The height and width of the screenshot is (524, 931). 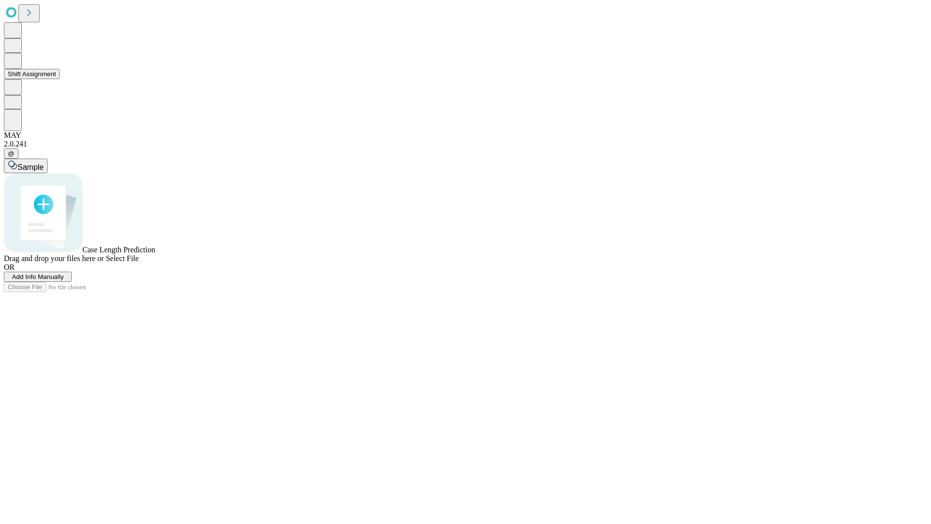 What do you see at coordinates (32, 74) in the screenshot?
I see `button: Shift Assignment` at bounding box center [32, 74].